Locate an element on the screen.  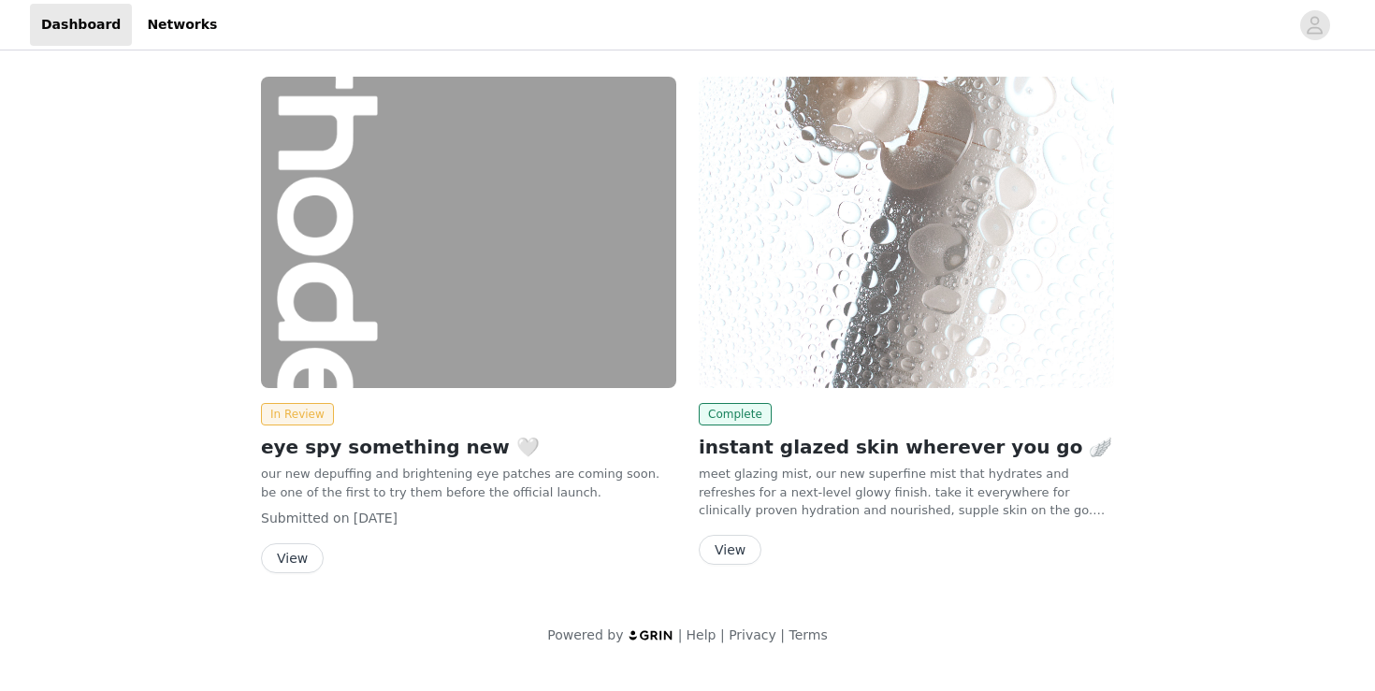
h2: instant glazed skin wherever you go 🪽 is located at coordinates (906, 447).